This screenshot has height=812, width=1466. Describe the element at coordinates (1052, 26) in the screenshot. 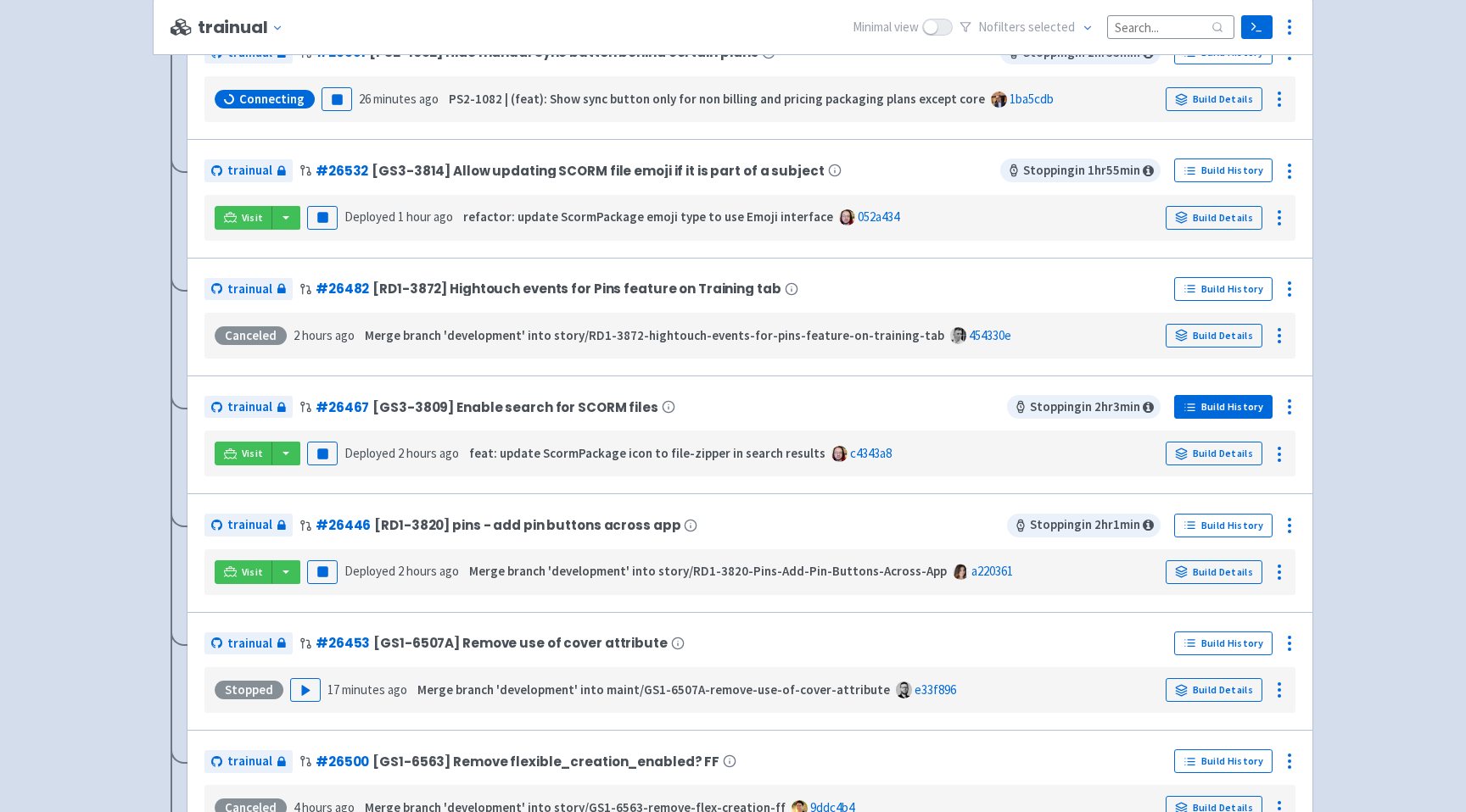

I see `span: selected` at that location.